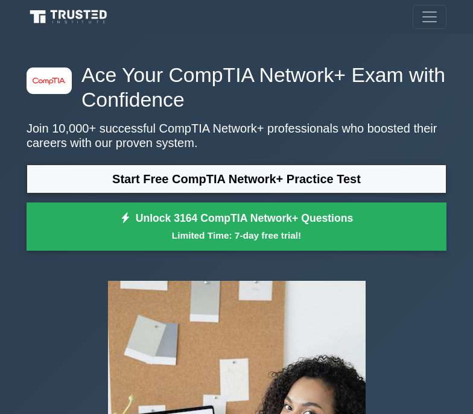  I want to click on small: Limited Time: 7-day free trial!, so click(236, 235).